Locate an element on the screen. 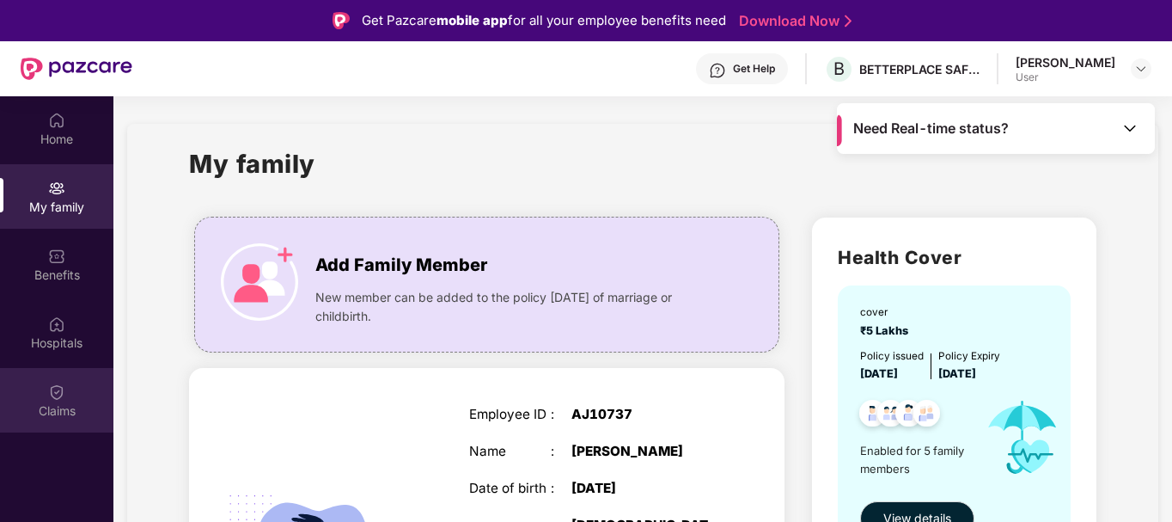  span: Enabled for 5 family members is located at coordinates (916, 459).